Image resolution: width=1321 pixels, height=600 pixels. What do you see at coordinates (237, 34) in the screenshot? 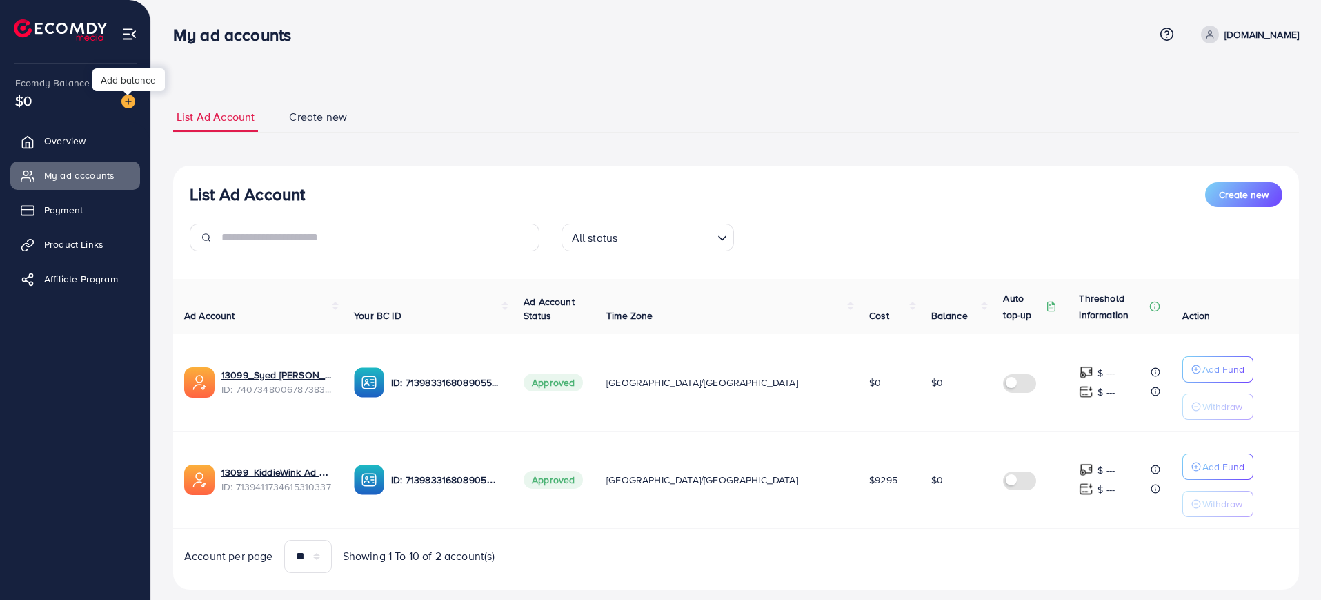
I see `h3: My ad accounts` at bounding box center [237, 34].